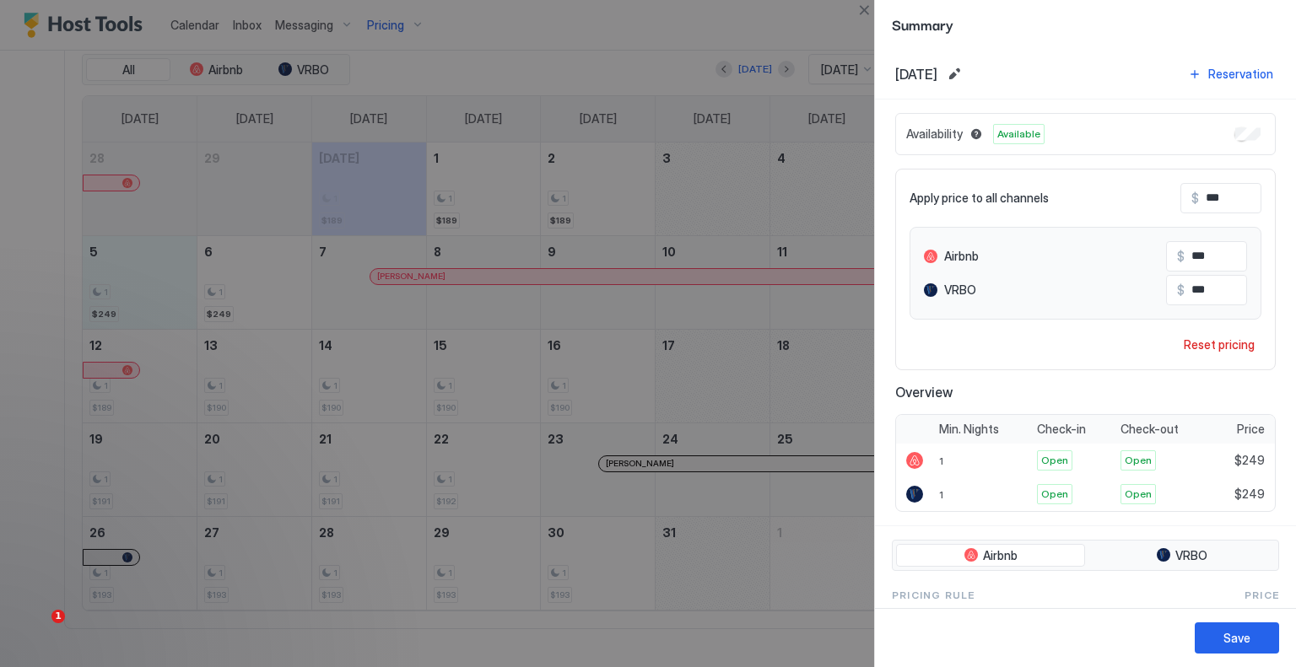 This screenshot has width=1296, height=667. Describe the element at coordinates (979, 198) in the screenshot. I see `span: Apply price to all channels` at that location.